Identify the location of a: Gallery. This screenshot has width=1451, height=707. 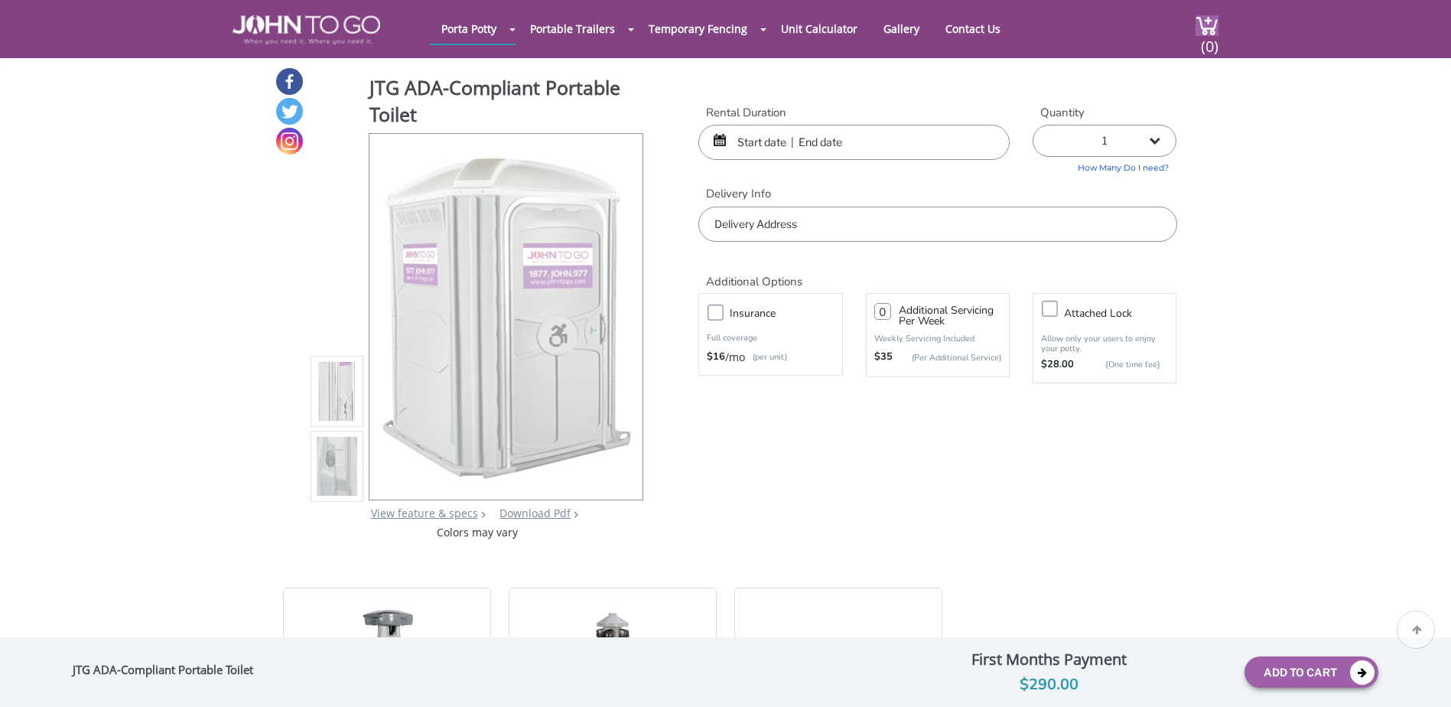
(901, 28).